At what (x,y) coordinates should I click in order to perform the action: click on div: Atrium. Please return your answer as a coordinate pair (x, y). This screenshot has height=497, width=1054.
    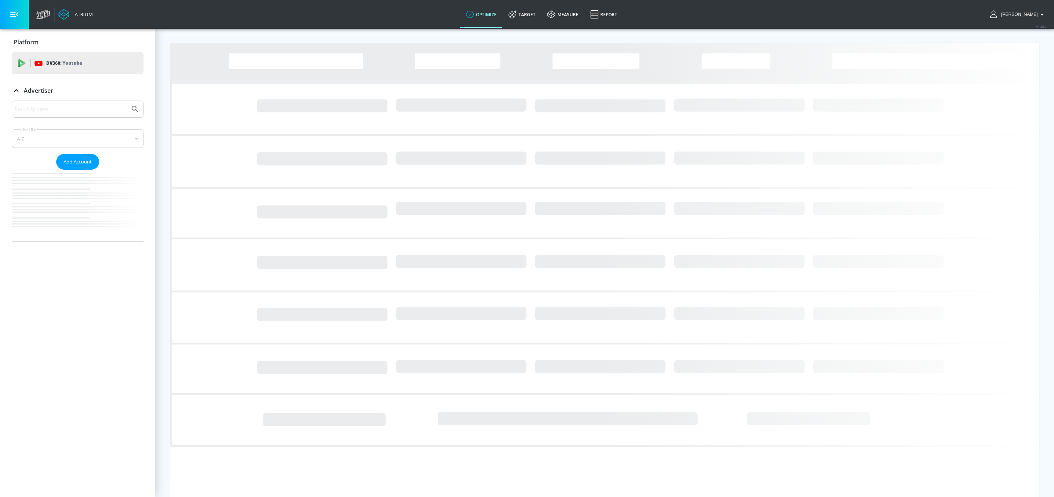
    Looking at the image, I should click on (82, 14).